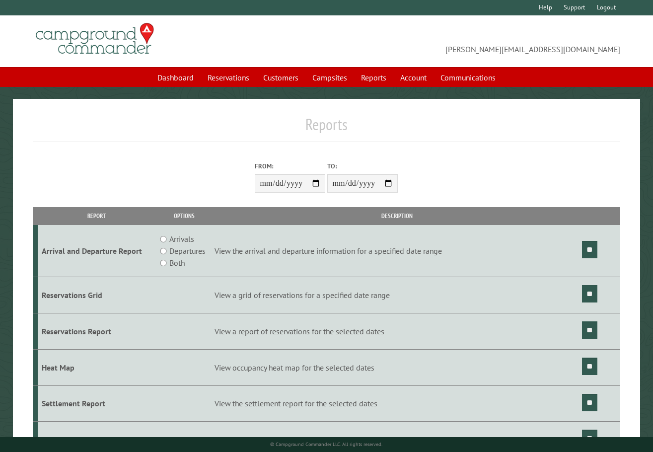 The width and height of the screenshot is (653, 452). I want to click on label: Both, so click(177, 263).